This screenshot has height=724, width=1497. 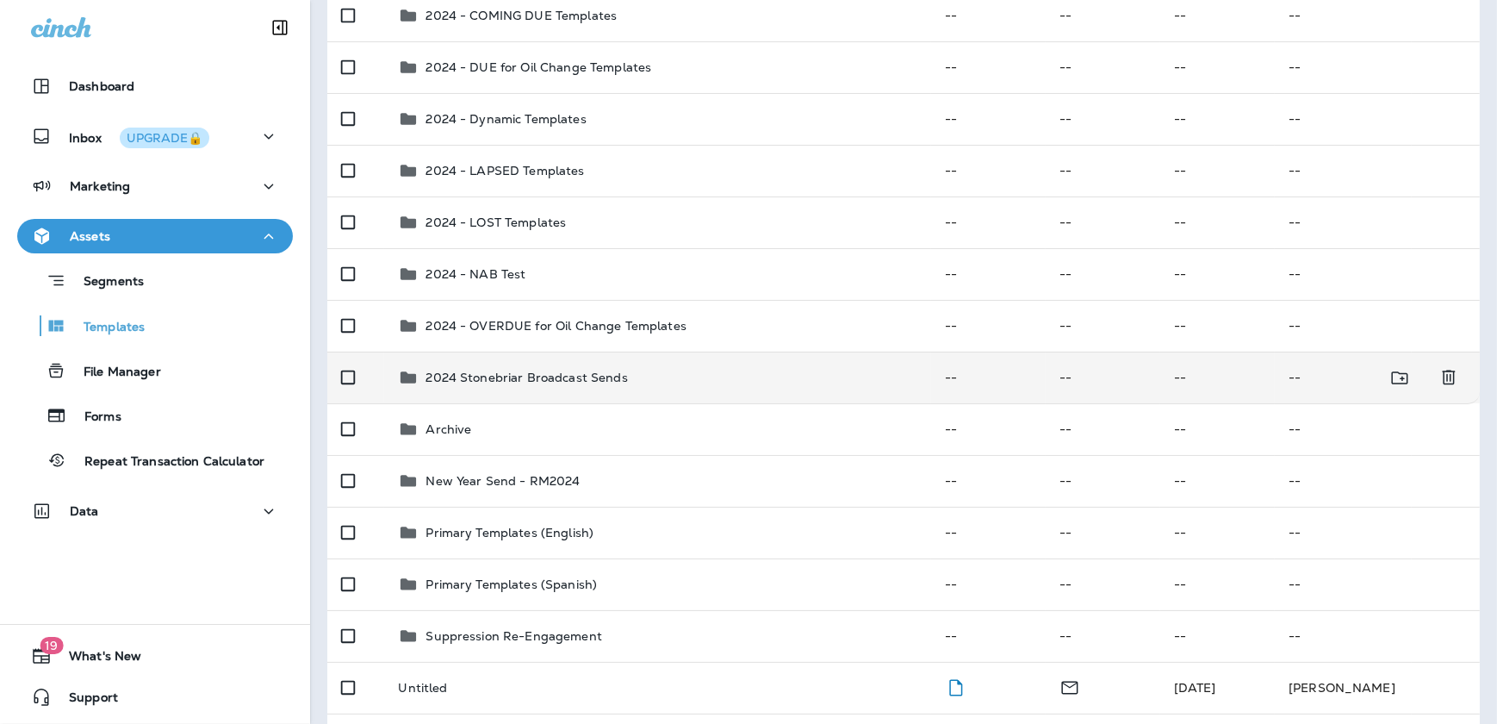 I want to click on button: Assets, so click(x=155, y=236).